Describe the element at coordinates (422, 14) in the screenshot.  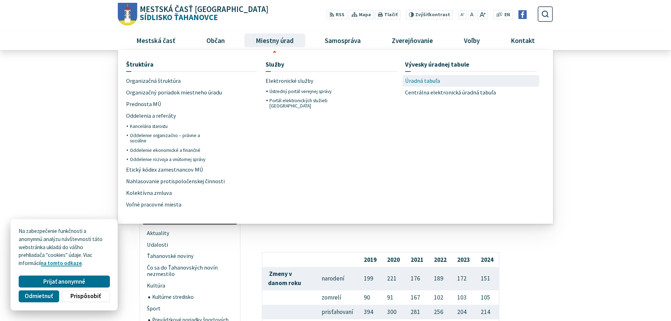
I see `span: Zvýšiť` at that location.